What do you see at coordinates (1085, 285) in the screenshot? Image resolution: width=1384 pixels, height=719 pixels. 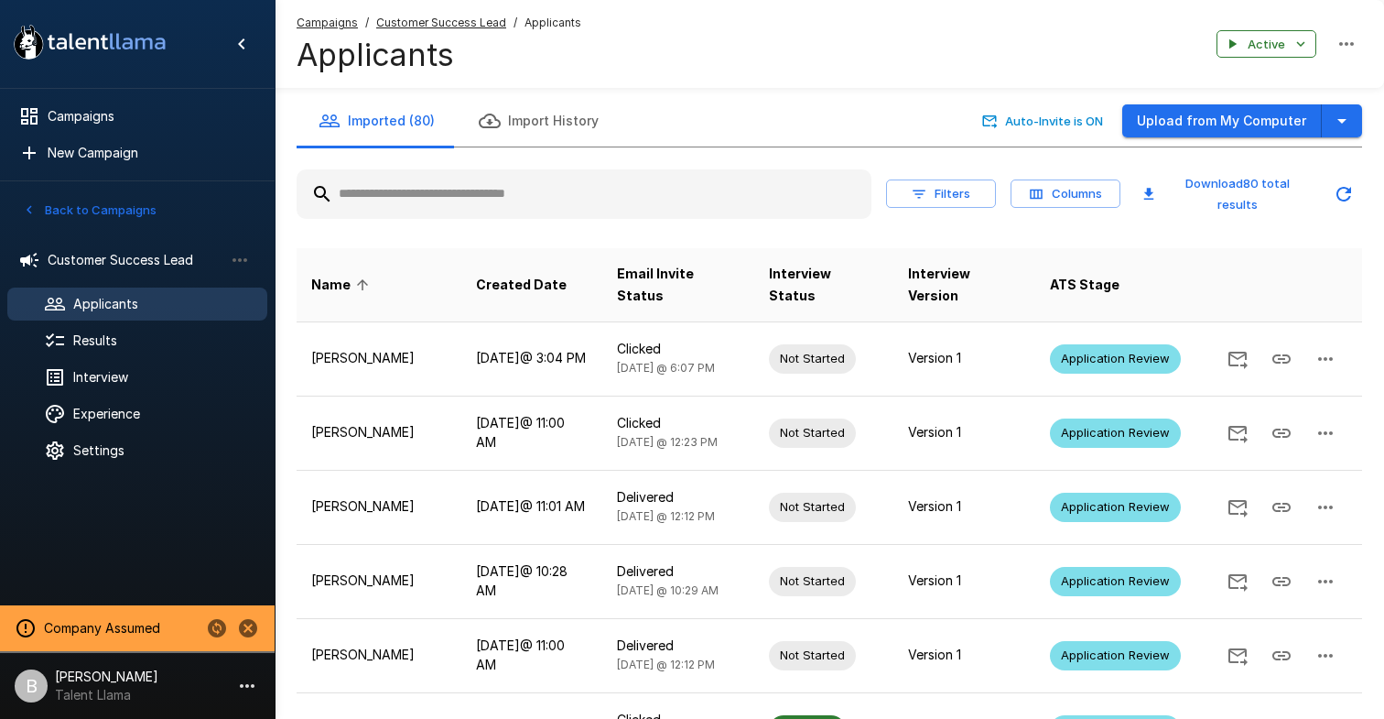 I see `span: ATS Stage` at bounding box center [1085, 285].